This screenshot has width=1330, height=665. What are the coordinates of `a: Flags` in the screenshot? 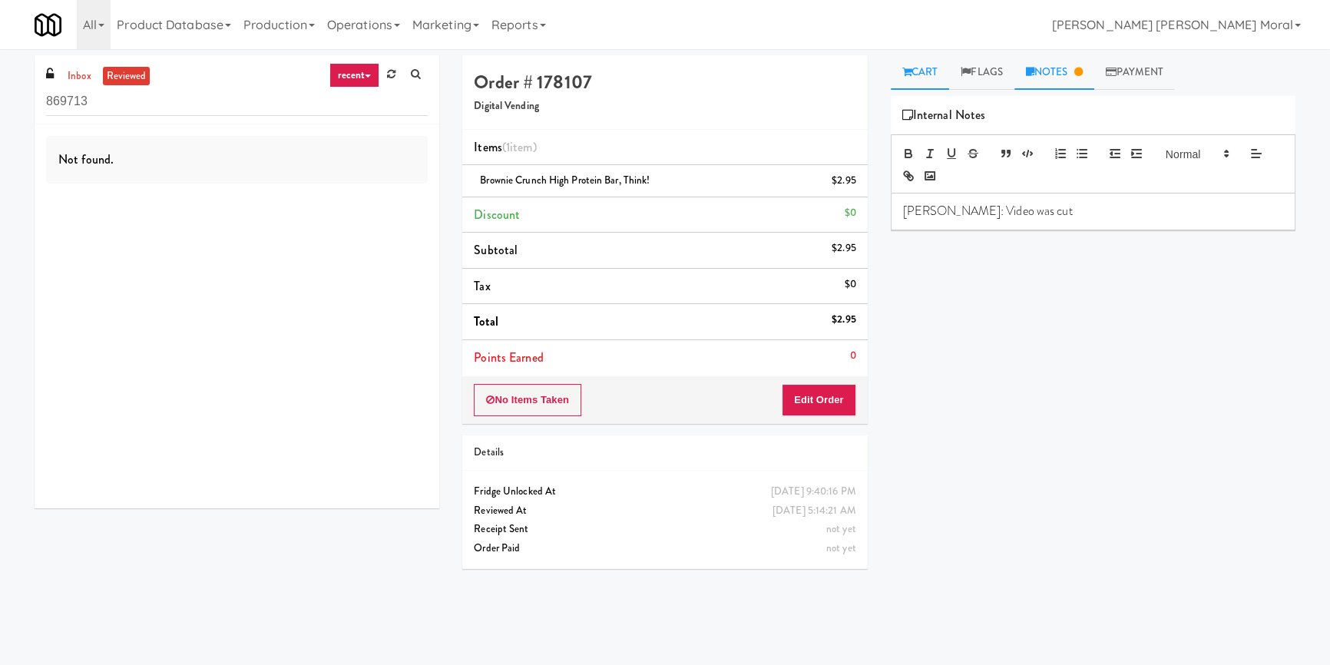 It's located at (981, 72).